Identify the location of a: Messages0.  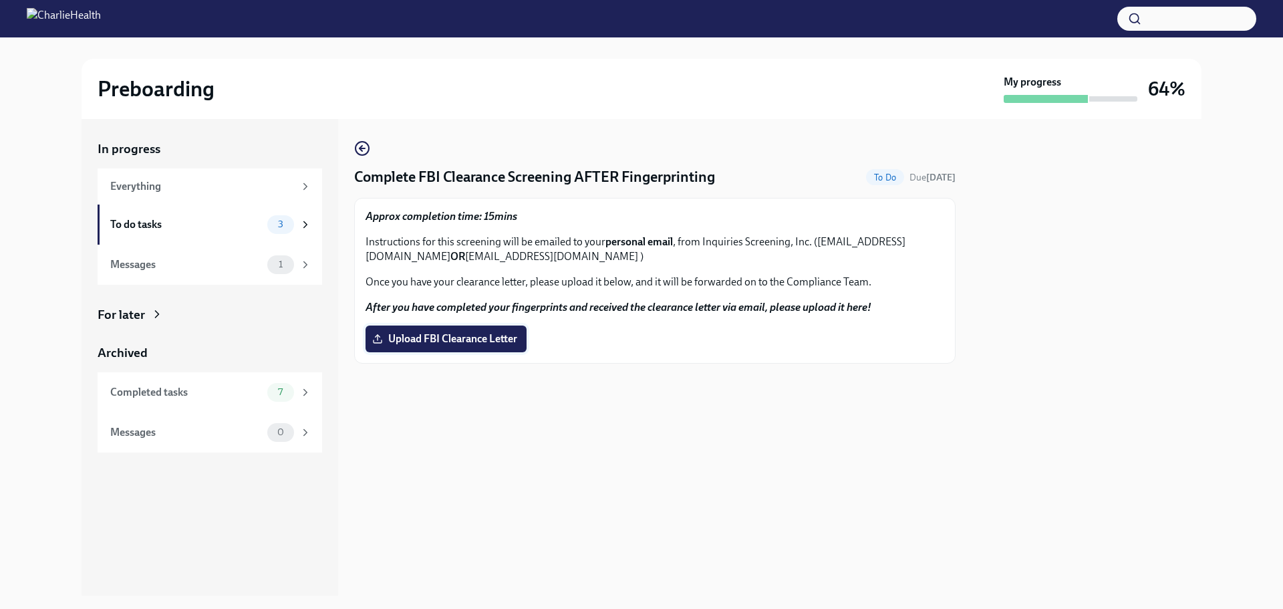
(210, 432).